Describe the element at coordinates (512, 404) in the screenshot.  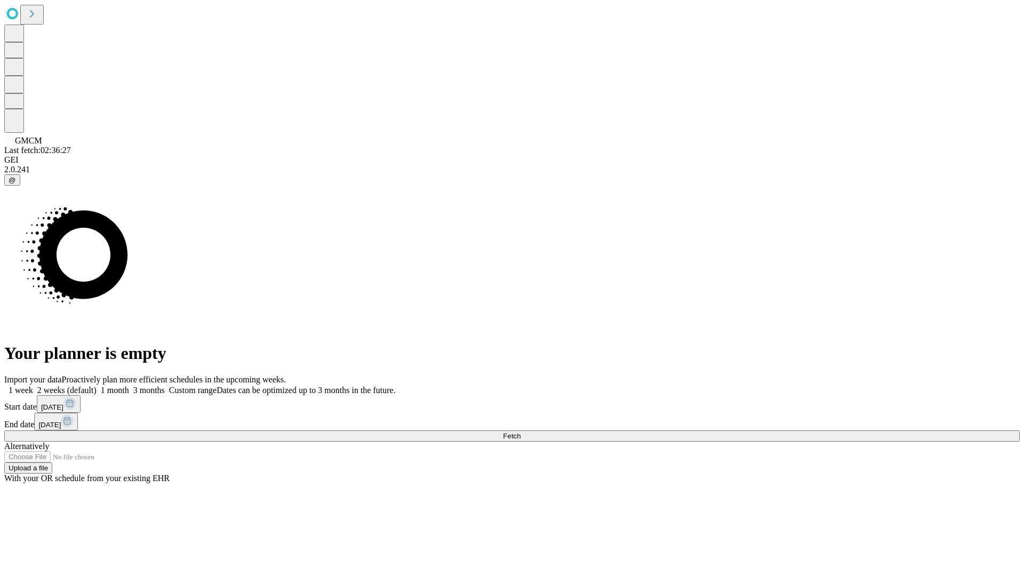
I see `div: Start date` at that location.